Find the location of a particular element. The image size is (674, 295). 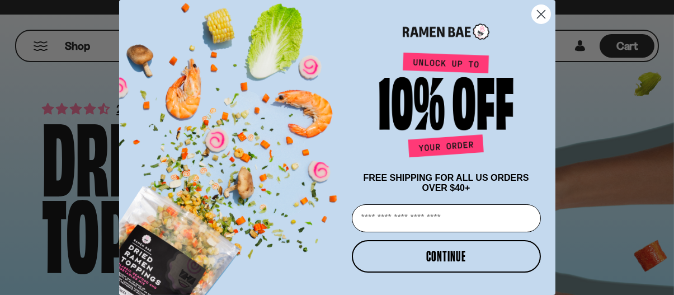

img: Ramen Bae Logo is located at coordinates (446, 31).